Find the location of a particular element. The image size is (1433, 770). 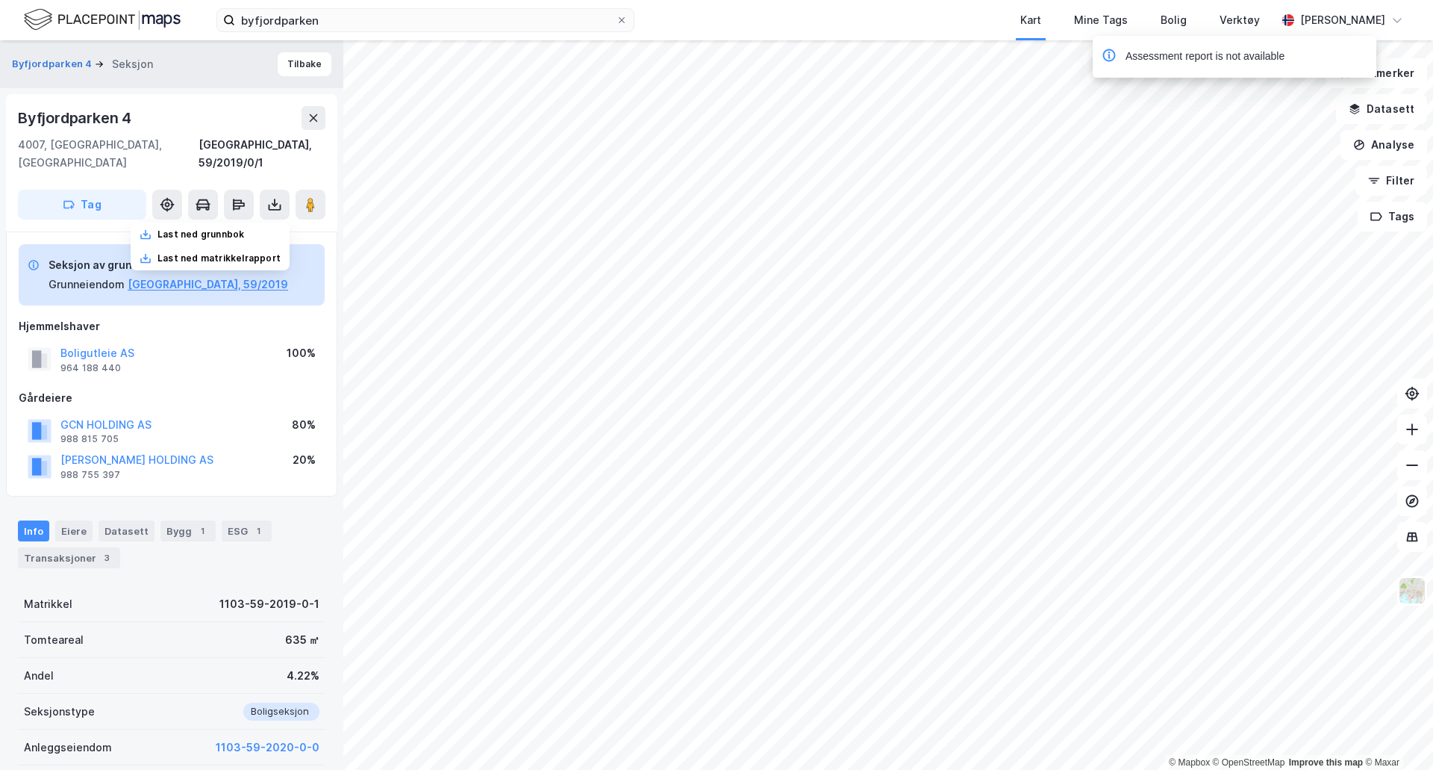

a: Improve this map is located at coordinates (1326, 762).